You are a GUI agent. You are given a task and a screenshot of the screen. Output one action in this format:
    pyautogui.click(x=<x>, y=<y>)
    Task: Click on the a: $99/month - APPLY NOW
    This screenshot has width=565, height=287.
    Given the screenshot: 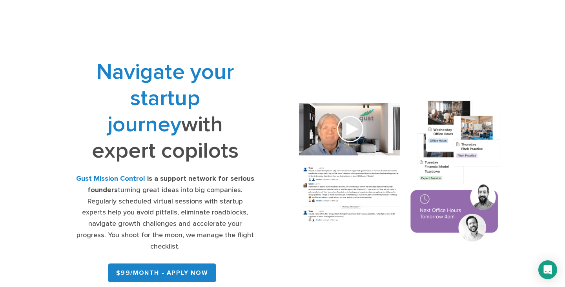 What is the action you would take?
    pyautogui.click(x=162, y=273)
    